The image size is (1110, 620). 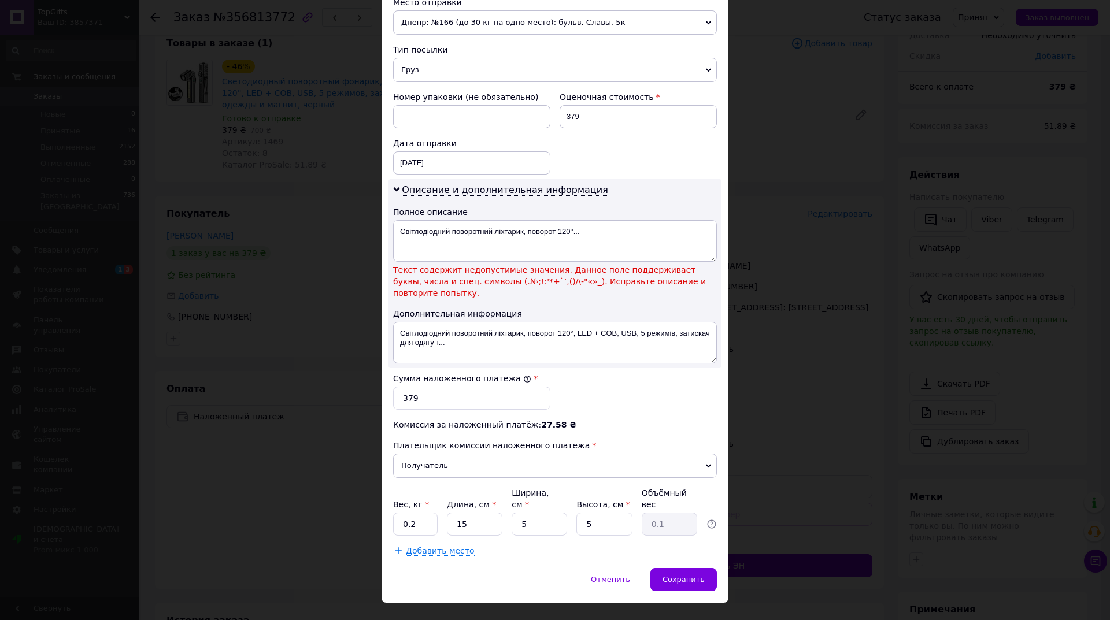 What do you see at coordinates (462, 379) in the screenshot?
I see `label: Сумма наложенного платежа` at bounding box center [462, 379].